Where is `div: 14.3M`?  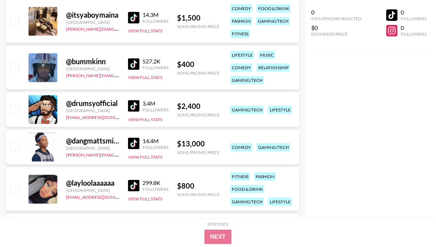
div: 14.3M is located at coordinates (155, 15).